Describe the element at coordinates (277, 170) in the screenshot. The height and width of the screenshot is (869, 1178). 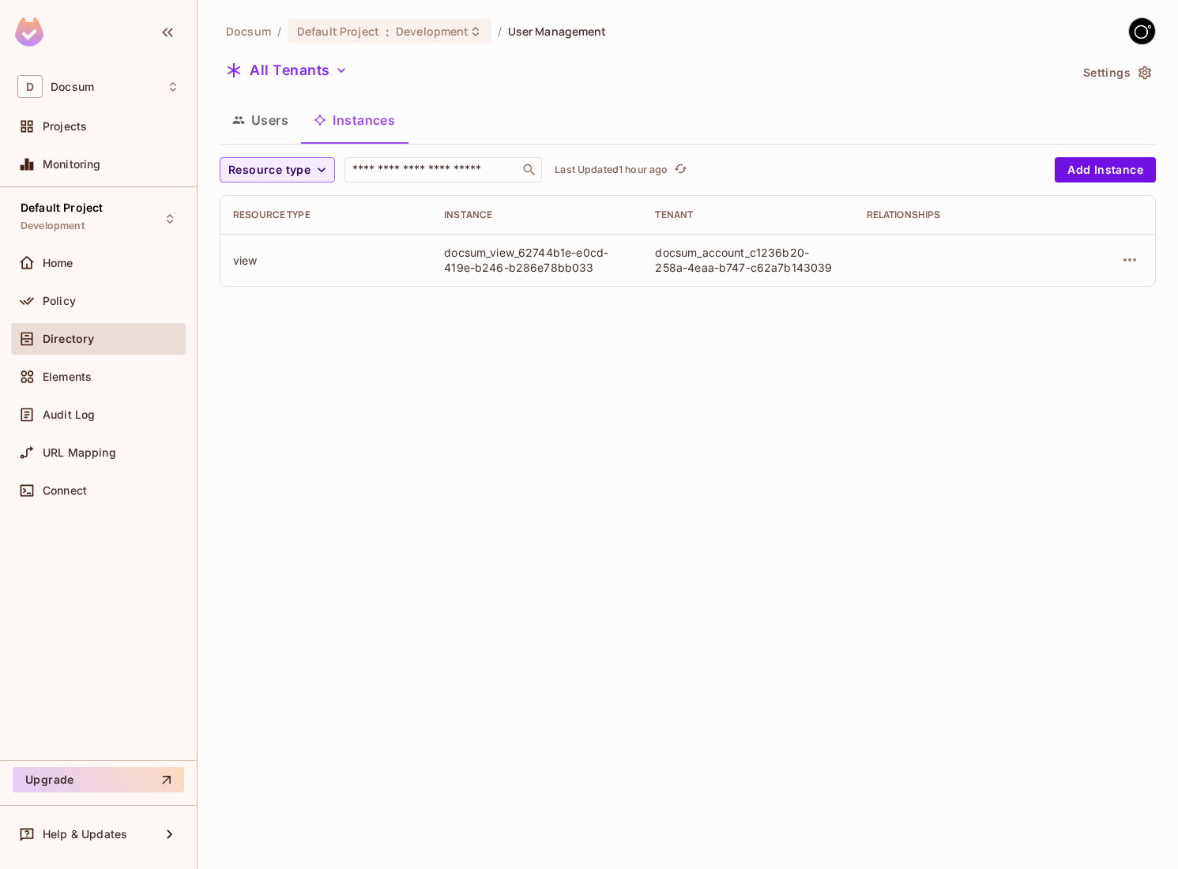
I see `button: Resource type` at that location.